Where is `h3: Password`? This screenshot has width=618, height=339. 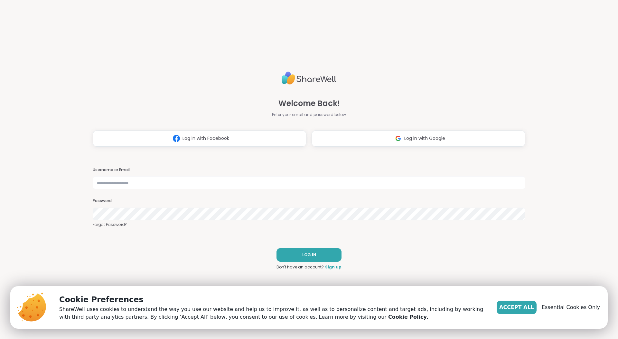
h3: Password is located at coordinates (309, 201).